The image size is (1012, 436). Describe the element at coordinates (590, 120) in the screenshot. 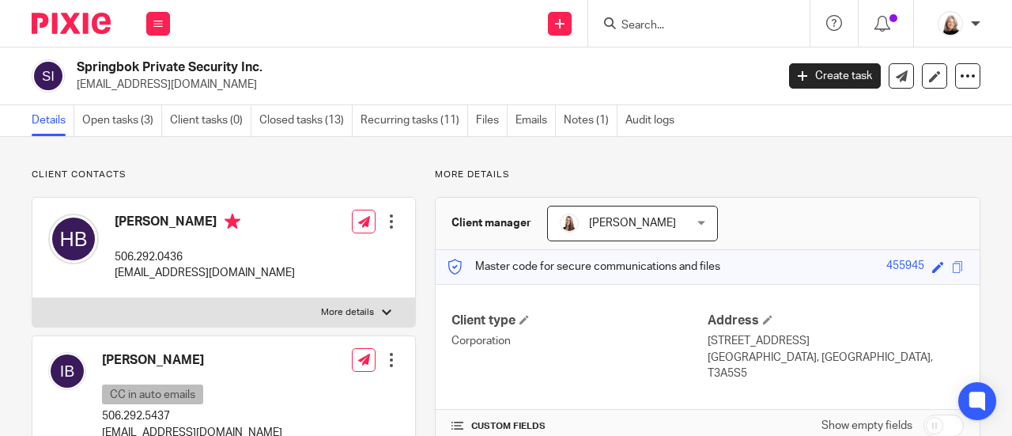

I see `a: Notes (1)` at that location.